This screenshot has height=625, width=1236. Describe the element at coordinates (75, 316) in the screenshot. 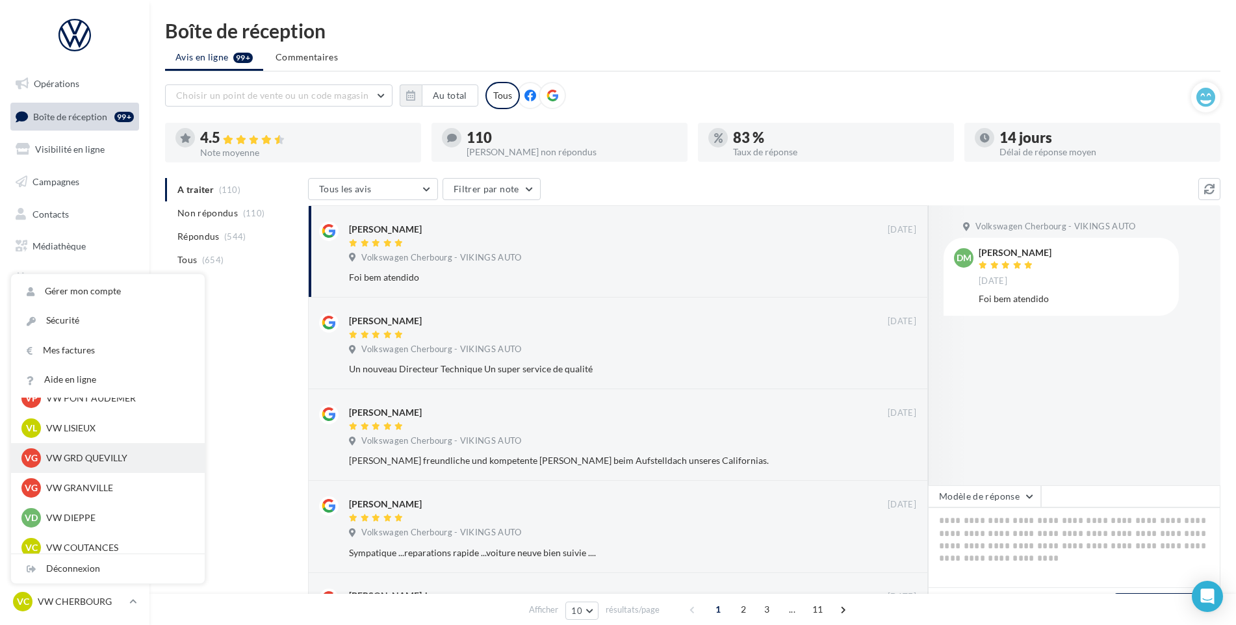

I see `a: PLV et print personnalisable` at that location.